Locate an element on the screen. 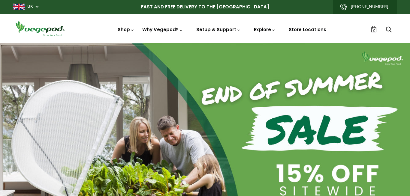 This screenshot has height=196, width=410. a: UK is located at coordinates (30, 7).